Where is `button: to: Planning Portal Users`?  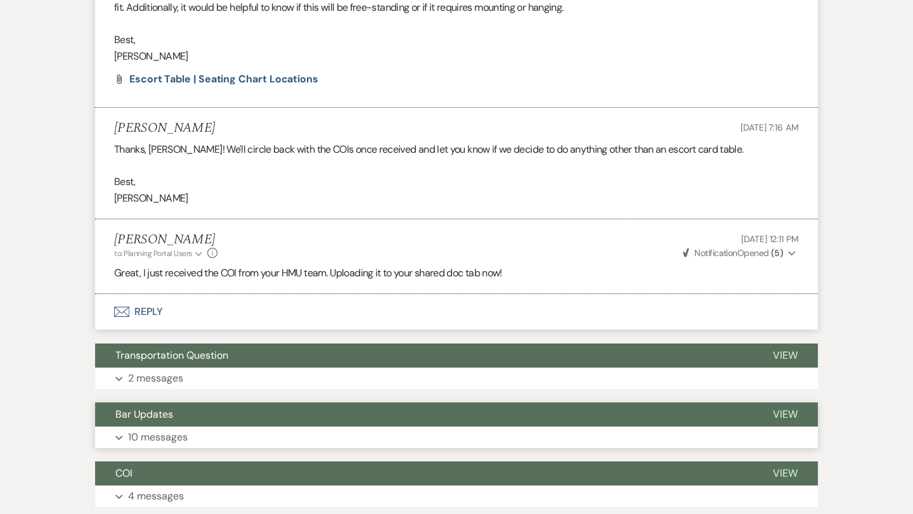
button: to: Planning Portal Users is located at coordinates (159, 254).